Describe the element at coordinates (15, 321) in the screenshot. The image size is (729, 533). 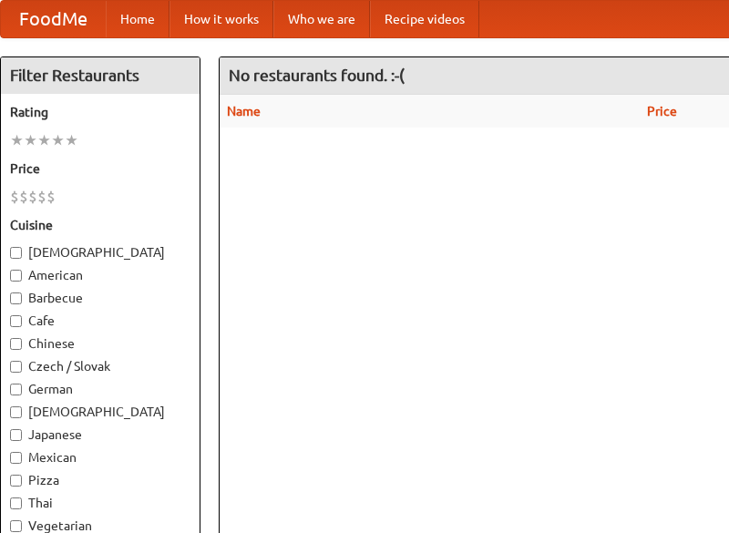
I see `input: Cafe` at that location.